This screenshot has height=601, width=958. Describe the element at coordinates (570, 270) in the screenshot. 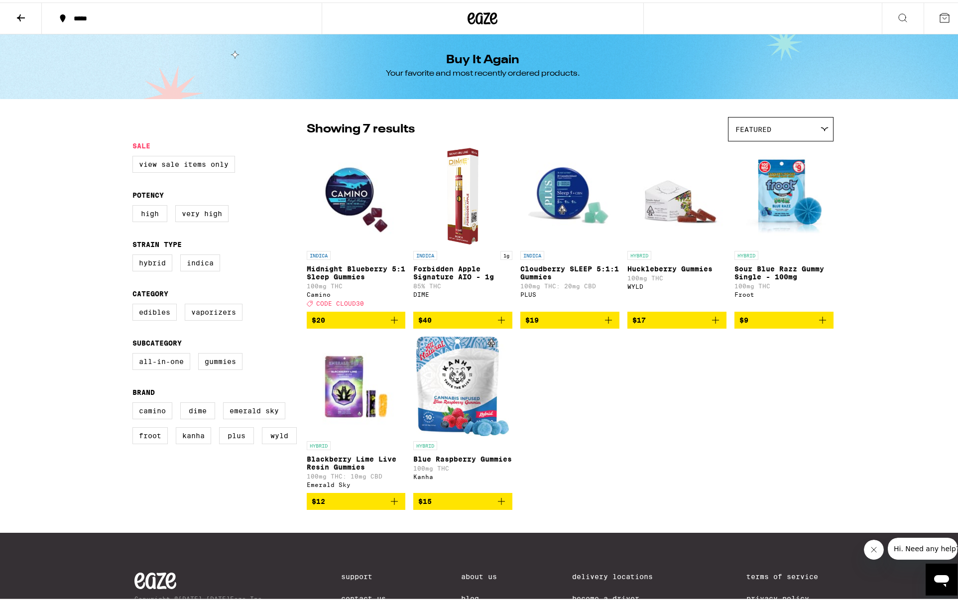

I see `p: Cloudberry SLEEP 5:1:1 Gummies` at that location.